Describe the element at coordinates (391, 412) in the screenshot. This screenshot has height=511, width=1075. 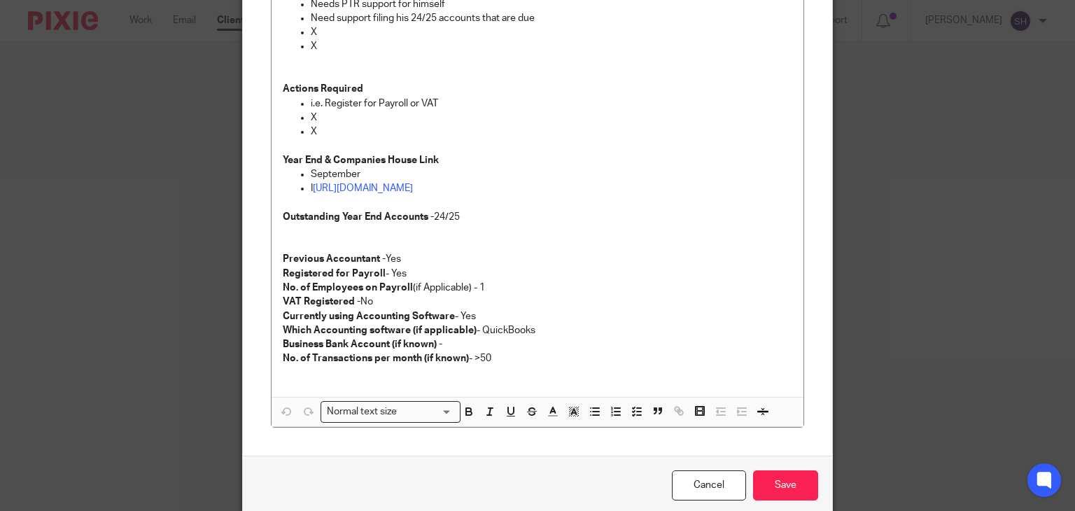
I see `div: Search for option` at that location.